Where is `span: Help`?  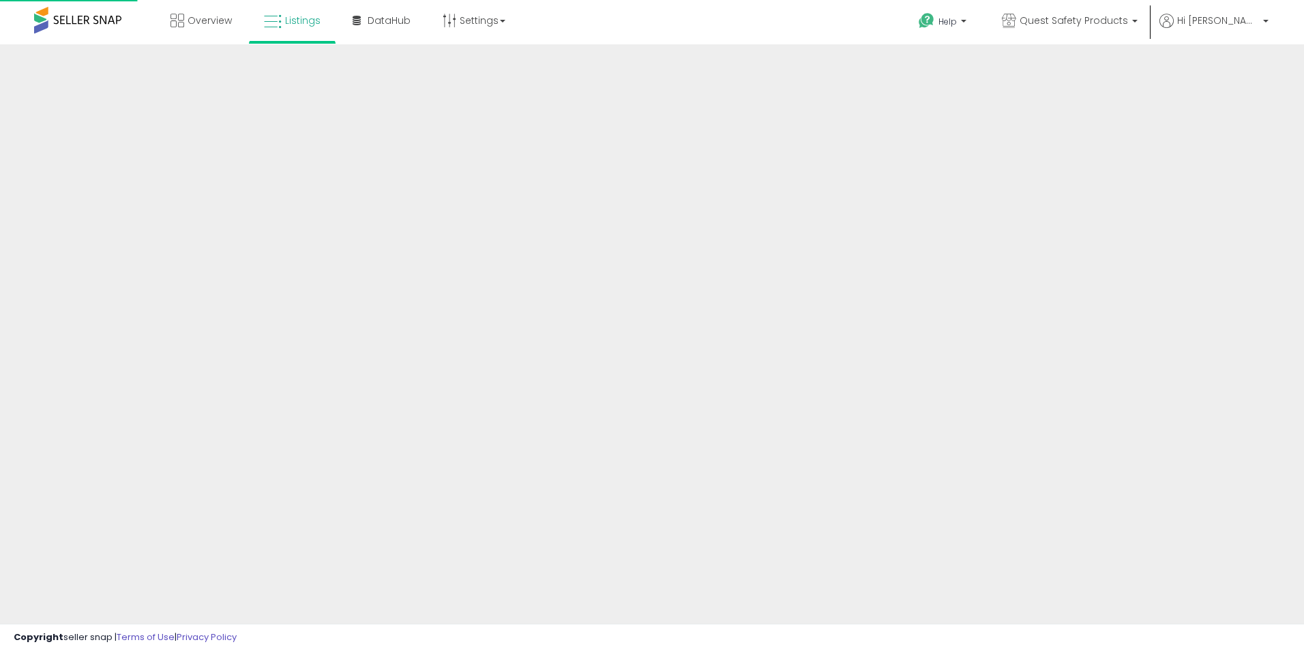 span: Help is located at coordinates (947, 21).